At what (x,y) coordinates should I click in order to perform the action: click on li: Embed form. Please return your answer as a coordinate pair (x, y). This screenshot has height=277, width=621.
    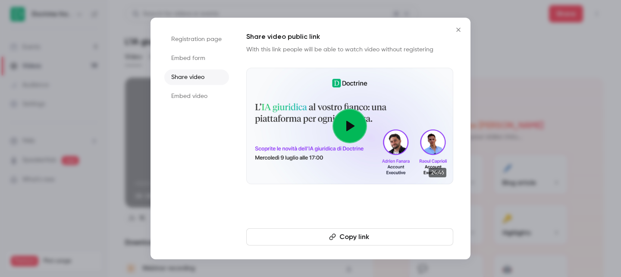
    Looking at the image, I should click on (197, 58).